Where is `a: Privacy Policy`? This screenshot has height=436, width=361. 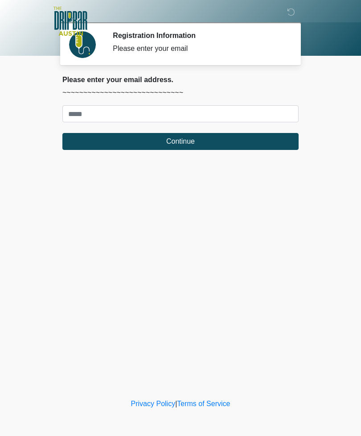
a: Privacy Policy is located at coordinates (153, 403).